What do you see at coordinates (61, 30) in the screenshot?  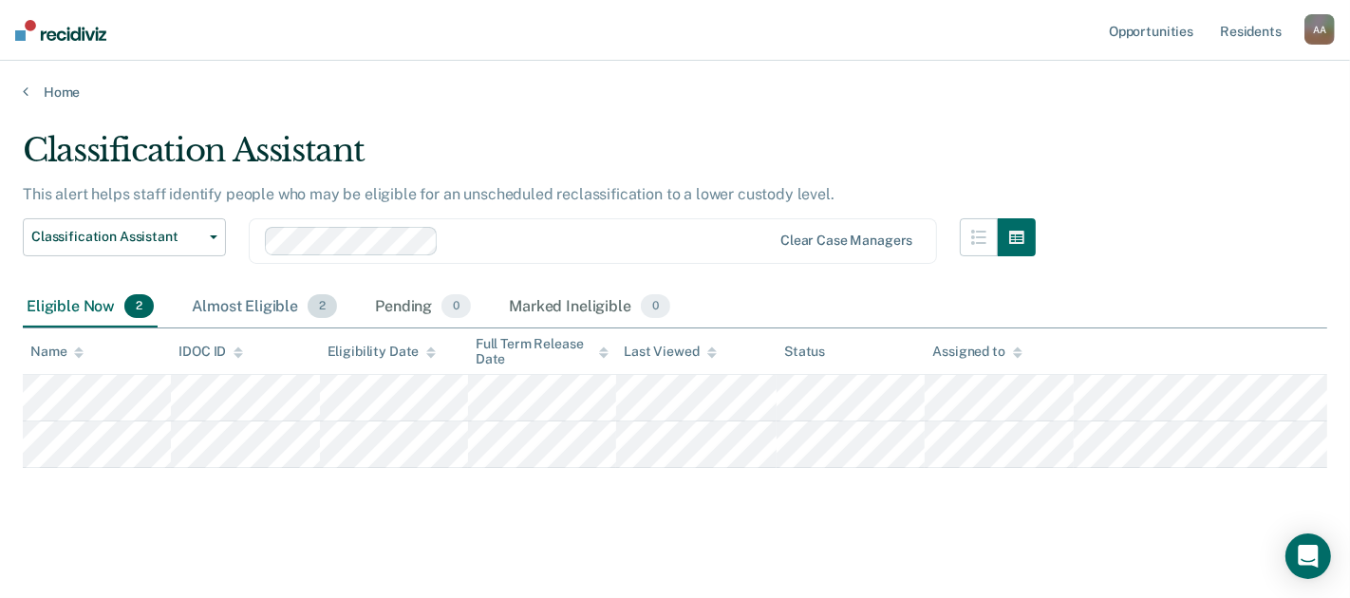 I see `img: Recidiviz` at bounding box center [61, 30].